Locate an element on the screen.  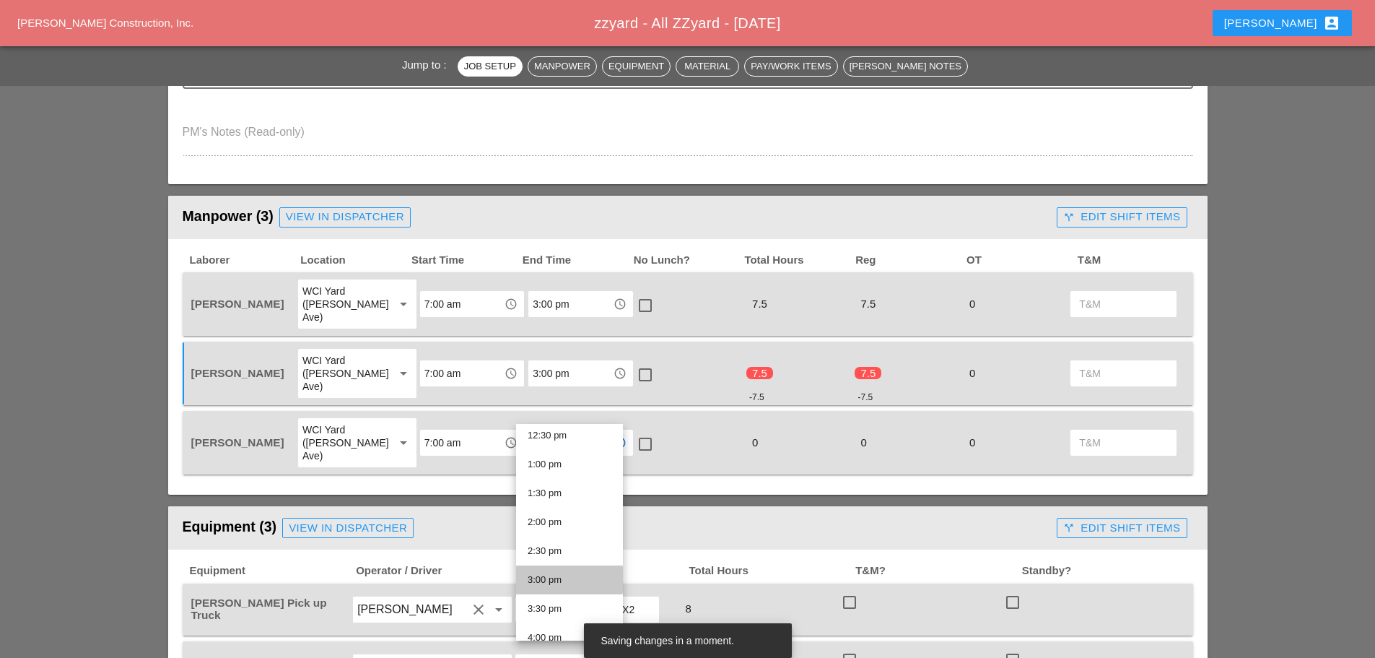
span: Equipment is located at coordinates (271, 570).